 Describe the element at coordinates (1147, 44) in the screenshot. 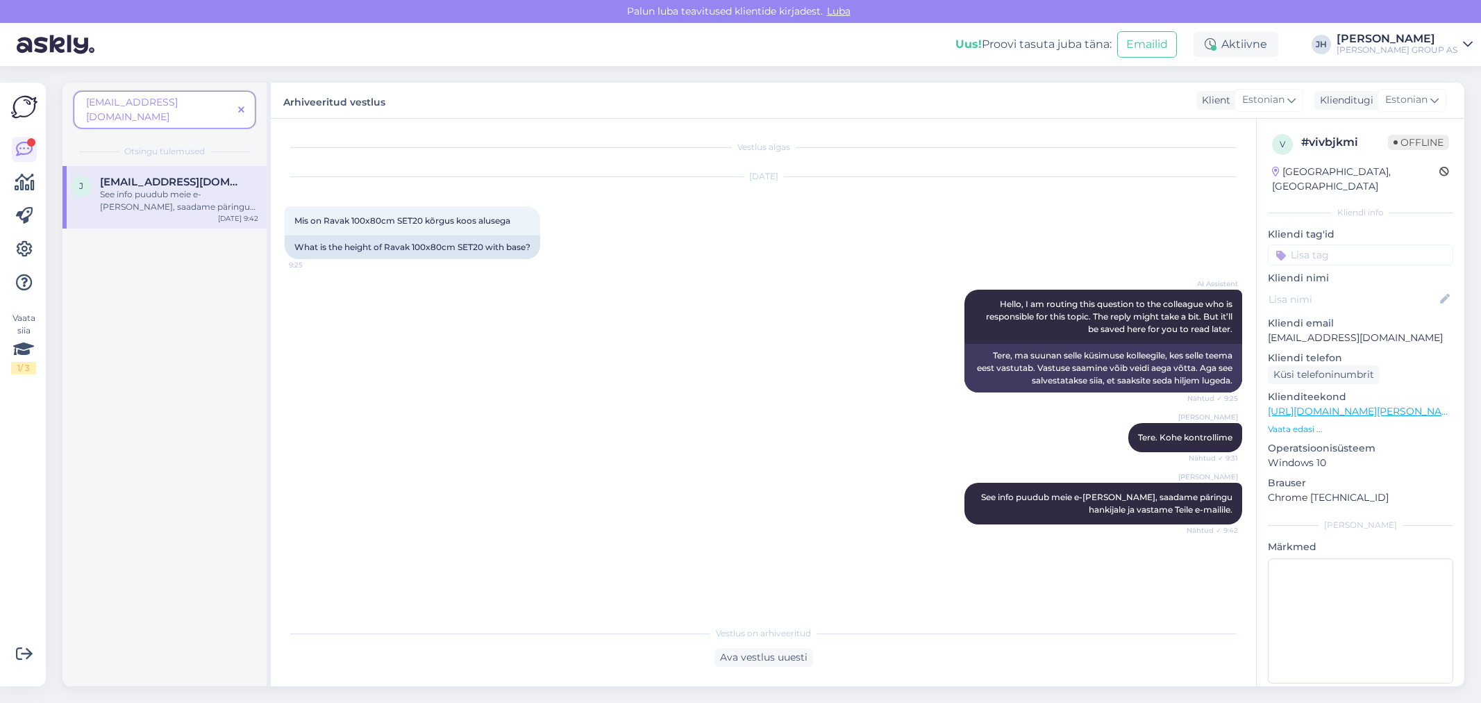

I see `button: Emailid` at that location.